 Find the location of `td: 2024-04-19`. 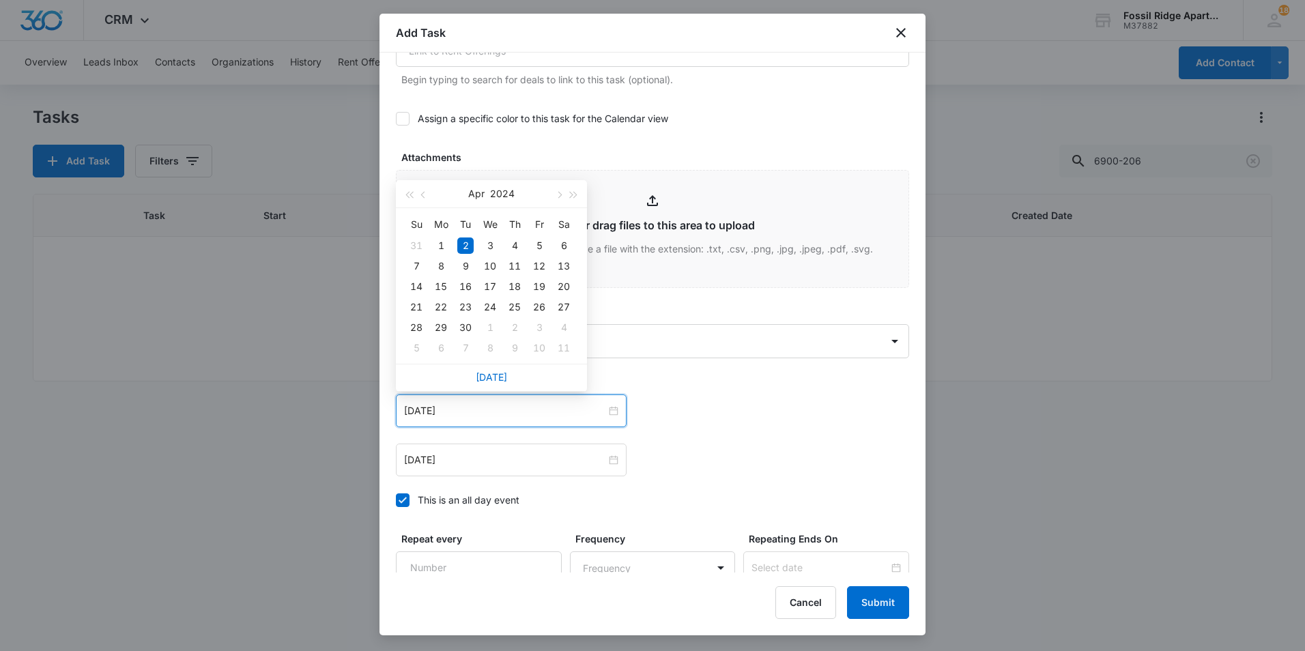

td: 2024-04-19 is located at coordinates (539, 287).